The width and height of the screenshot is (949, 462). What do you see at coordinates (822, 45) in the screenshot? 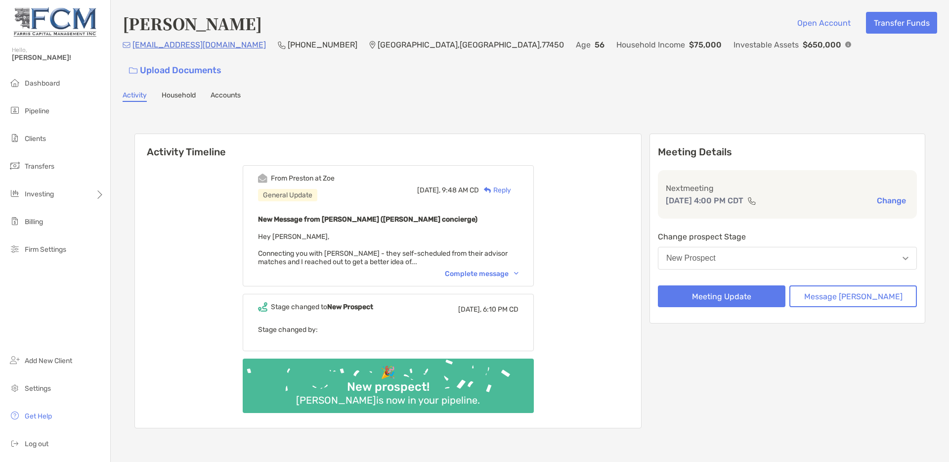
I see `p: $650,000` at bounding box center [822, 45].